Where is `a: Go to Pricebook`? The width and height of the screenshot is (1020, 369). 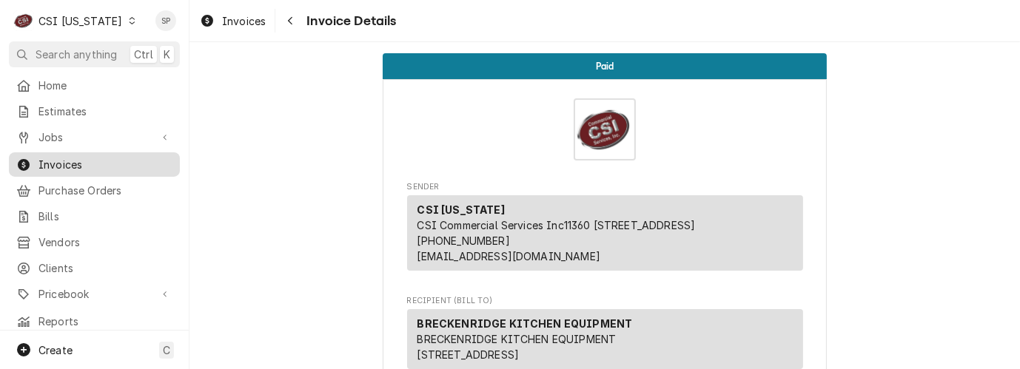
a: Go to Pricebook is located at coordinates (94, 294).